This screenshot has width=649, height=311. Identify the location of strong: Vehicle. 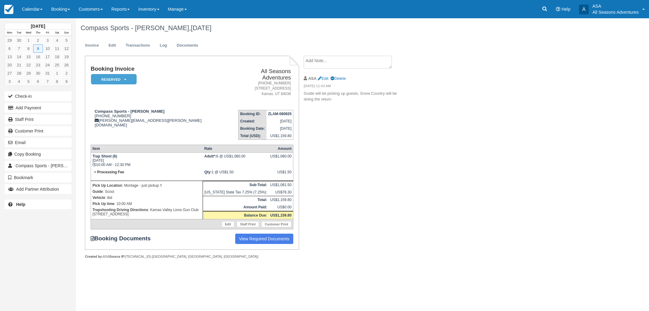
(99, 198).